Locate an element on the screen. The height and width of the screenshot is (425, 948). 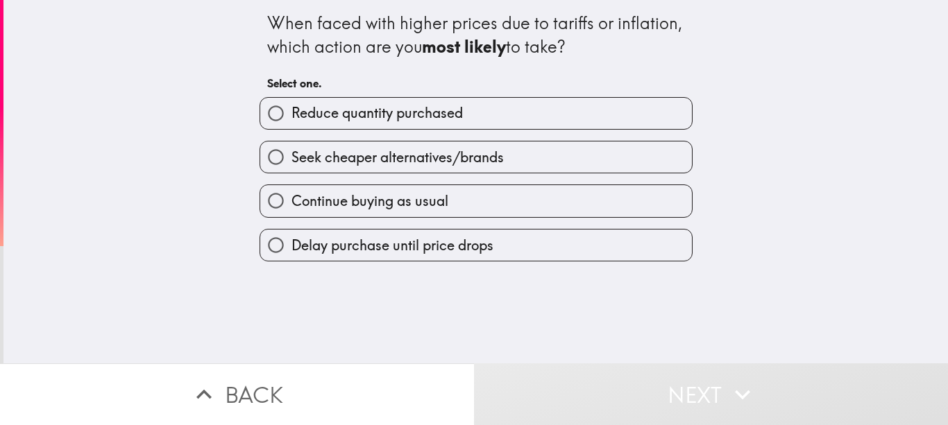
button: Seek cheaper alternatives/brands is located at coordinates (476, 157).